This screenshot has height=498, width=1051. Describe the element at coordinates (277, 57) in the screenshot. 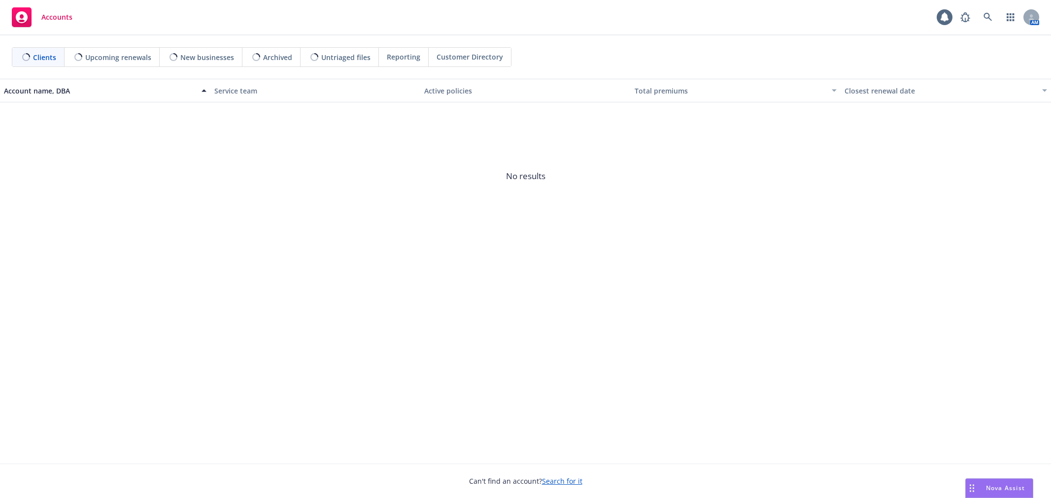

I see `span: Archived` at that location.